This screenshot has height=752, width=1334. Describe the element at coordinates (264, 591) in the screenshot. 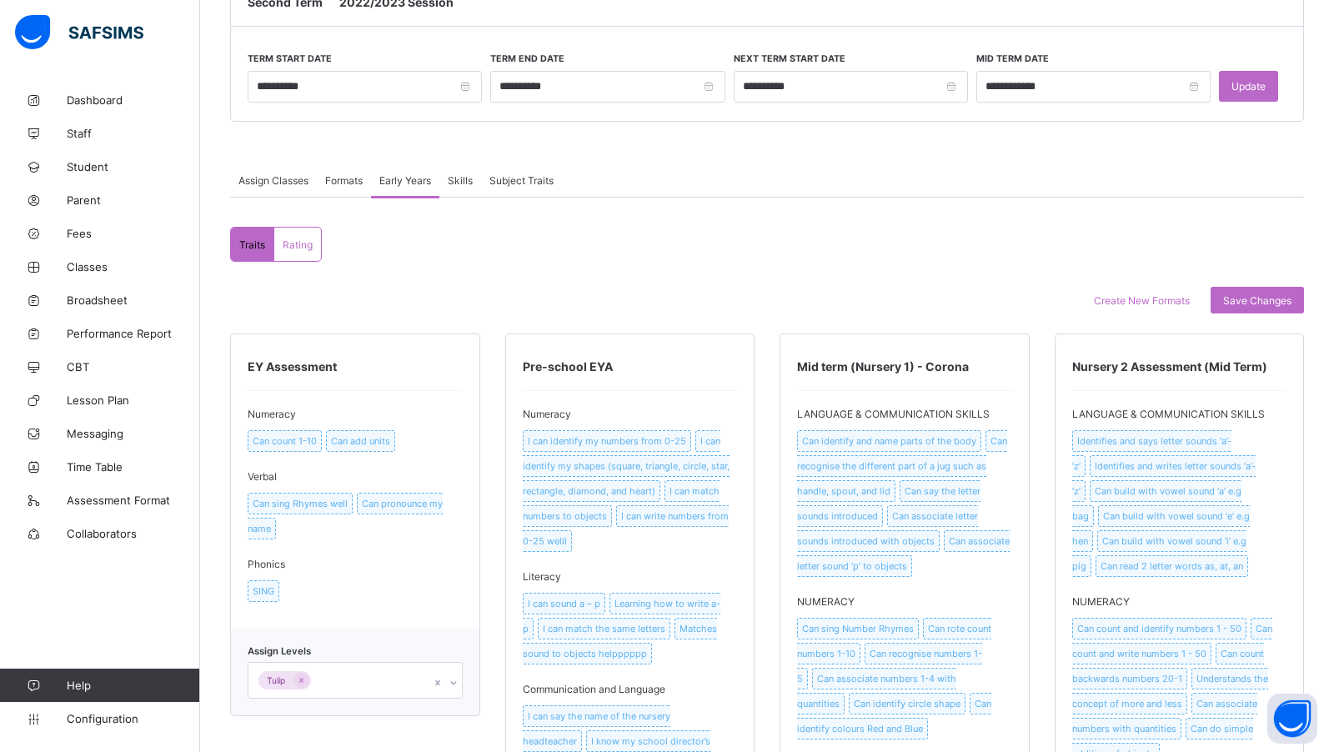

I see `span: SING` at that location.